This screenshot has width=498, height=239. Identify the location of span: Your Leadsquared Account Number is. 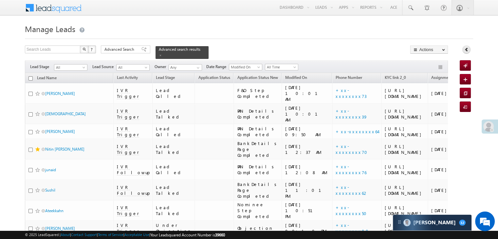
(188, 235).